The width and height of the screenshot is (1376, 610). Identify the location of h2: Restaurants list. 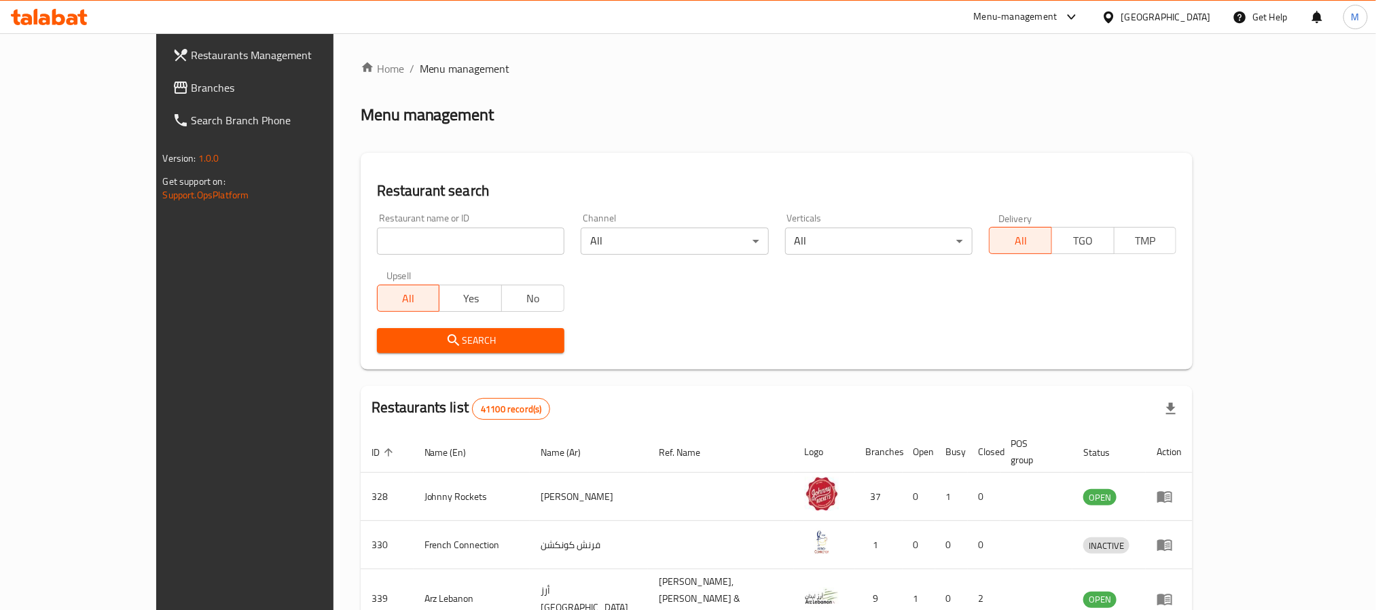
(461, 408).